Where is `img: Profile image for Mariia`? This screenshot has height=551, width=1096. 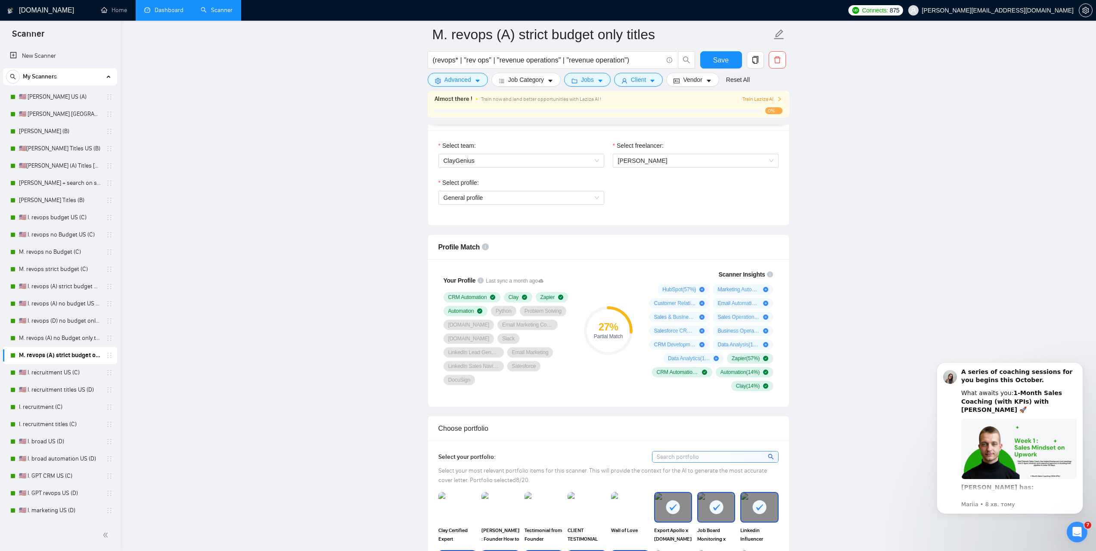 img: Profile image for Mariia is located at coordinates (26, 22).